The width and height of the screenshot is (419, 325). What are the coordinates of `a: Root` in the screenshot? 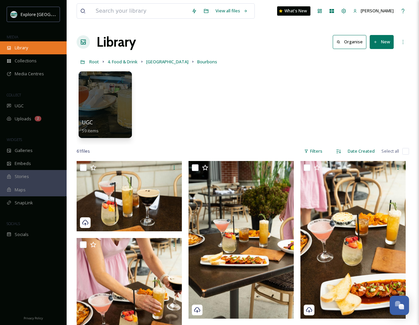 It's located at (94, 62).